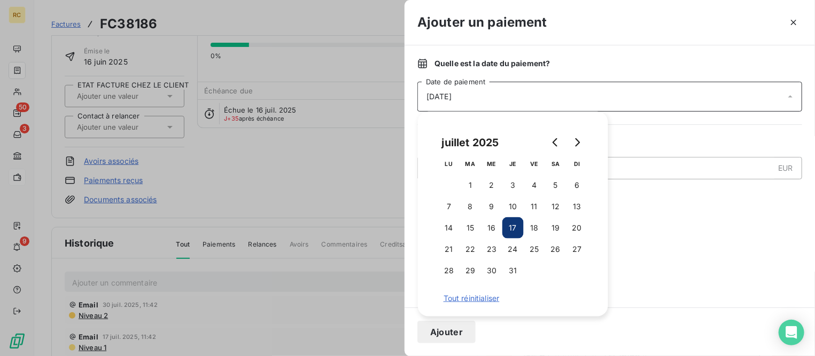  Describe the element at coordinates (534, 185) in the screenshot. I see `button: 4` at that location.